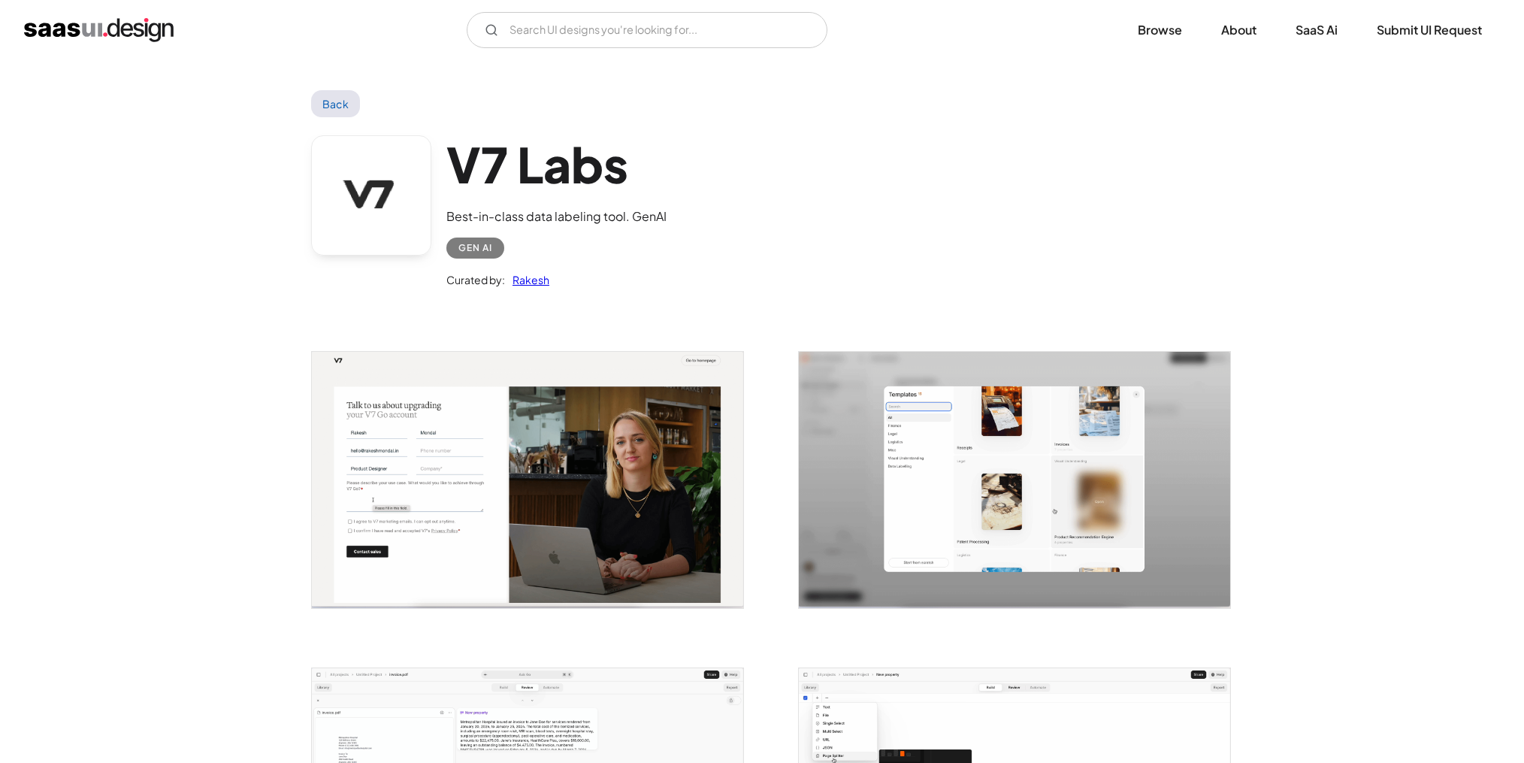 The width and height of the screenshot is (1524, 763). I want to click on div: Gen AI, so click(475, 248).